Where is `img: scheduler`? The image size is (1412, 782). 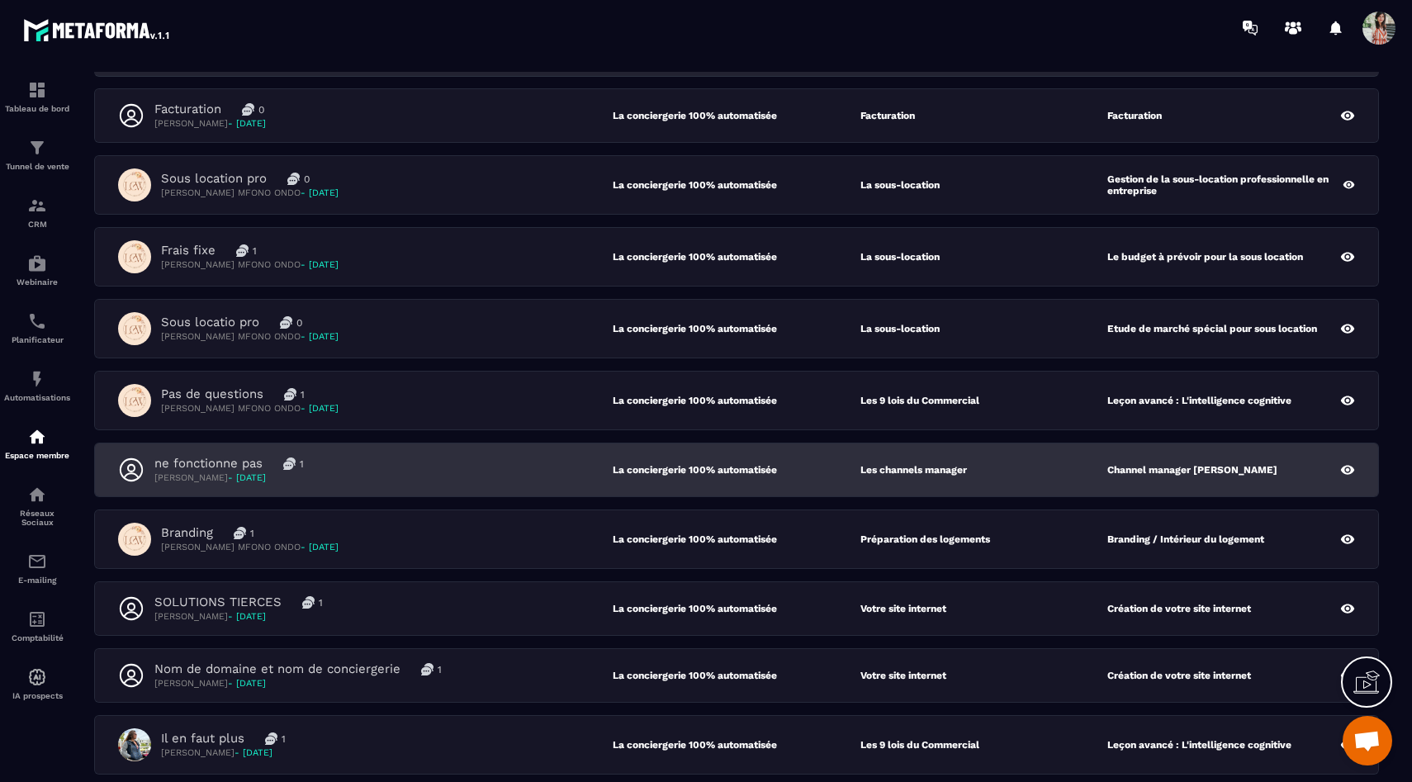 img: scheduler is located at coordinates (37, 321).